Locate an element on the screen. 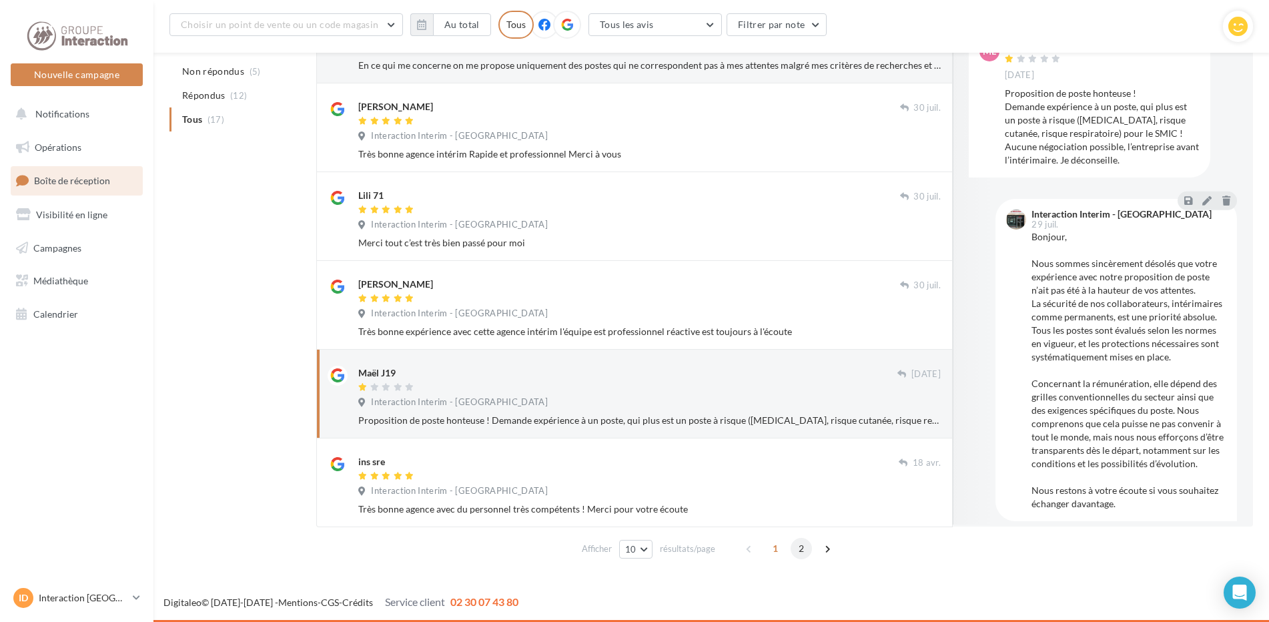  a: Mentions is located at coordinates (297, 602).